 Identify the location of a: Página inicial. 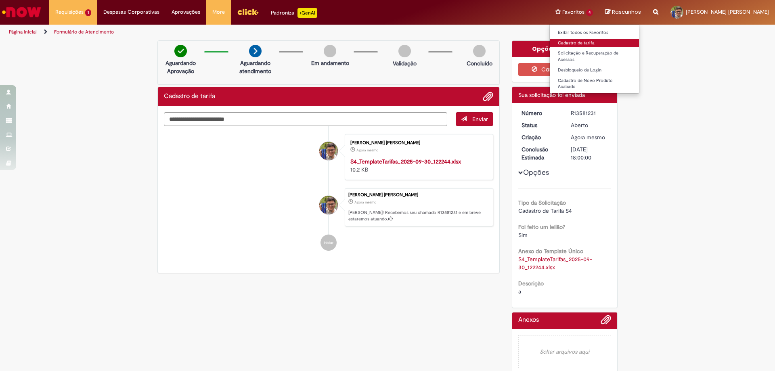
(23, 32).